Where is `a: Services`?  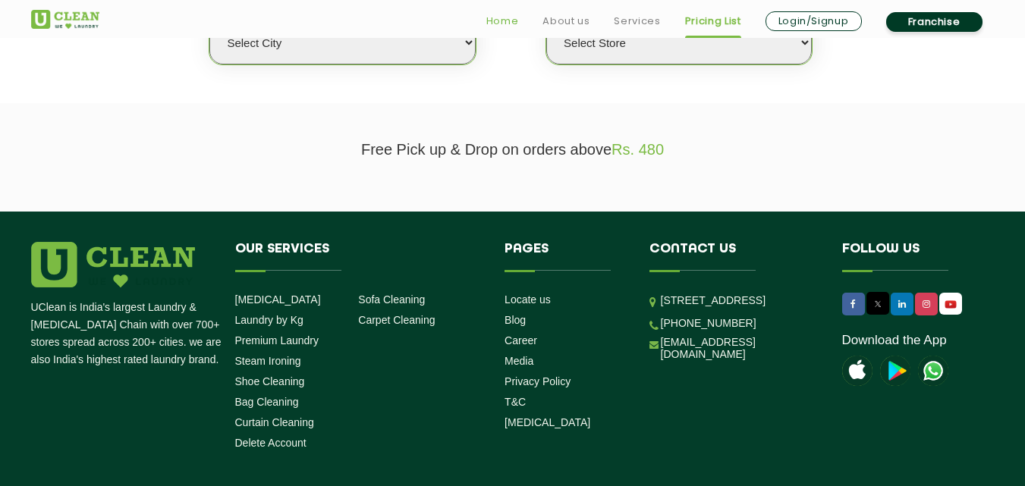 a: Services is located at coordinates (637, 21).